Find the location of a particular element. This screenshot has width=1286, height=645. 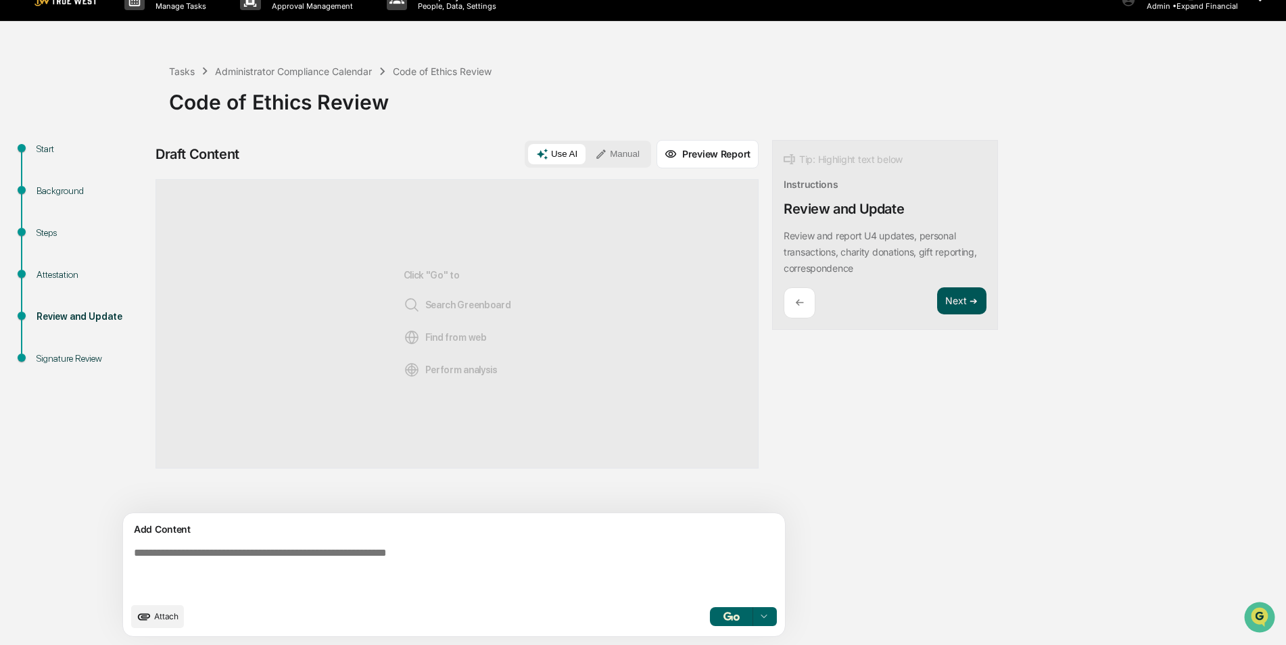

div: Administrator Compliance Calendar is located at coordinates (293, 71).